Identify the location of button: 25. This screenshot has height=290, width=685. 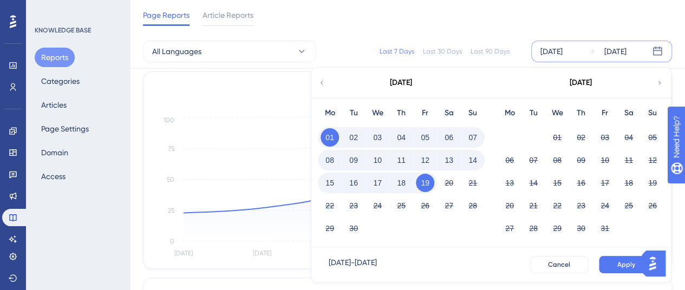
(401, 206).